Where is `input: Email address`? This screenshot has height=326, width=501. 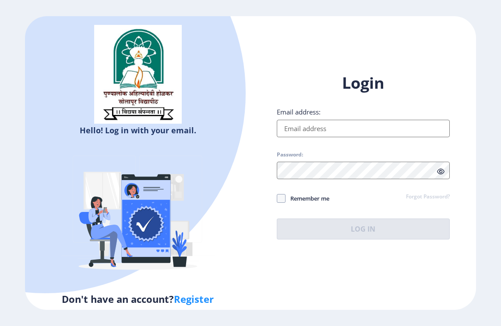 input: Email address is located at coordinates (363, 129).